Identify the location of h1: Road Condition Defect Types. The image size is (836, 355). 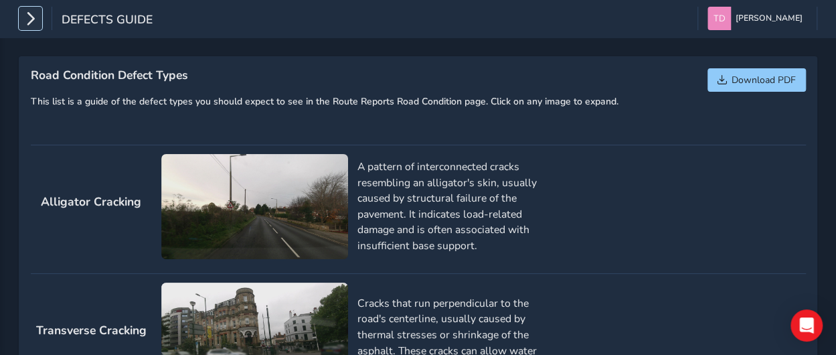
(325, 75).